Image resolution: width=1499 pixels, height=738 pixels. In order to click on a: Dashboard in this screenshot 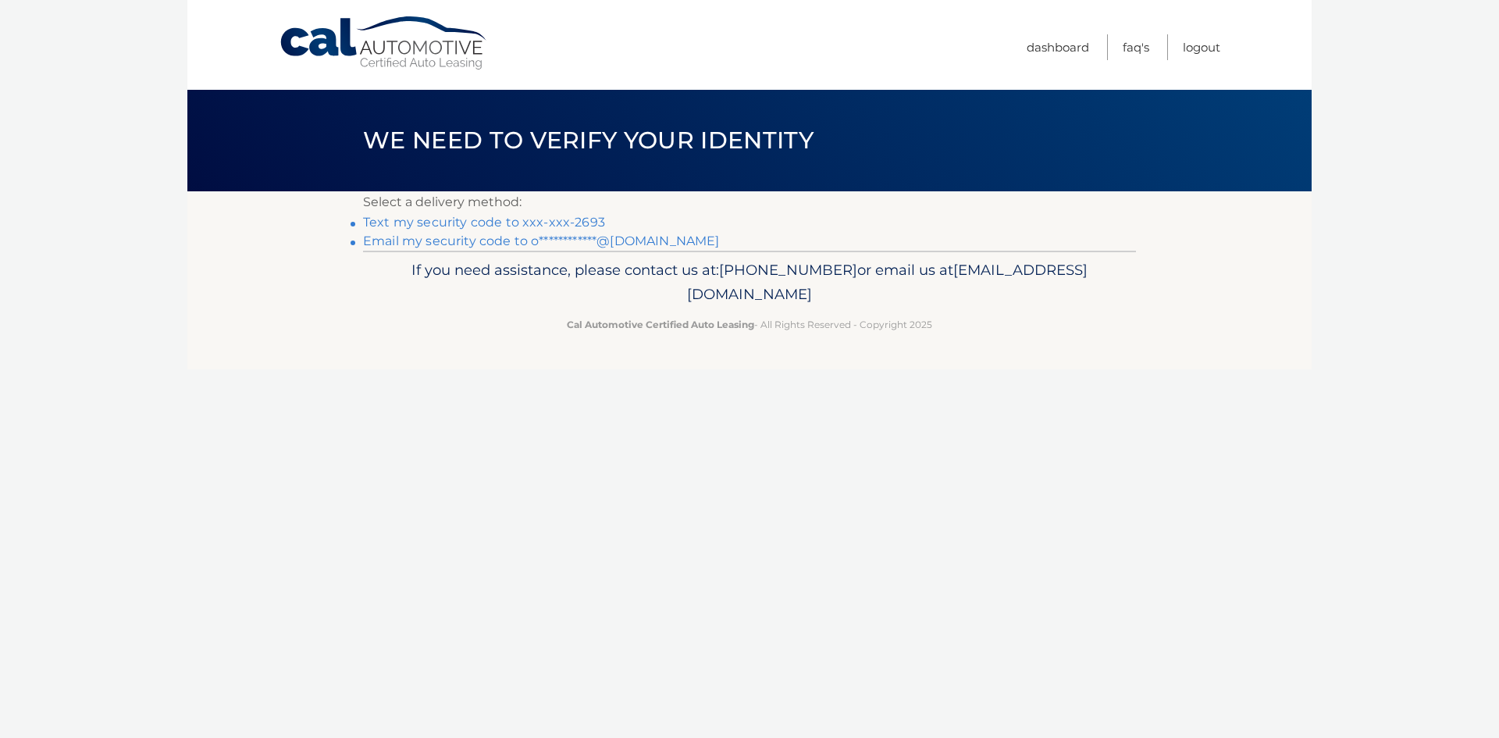, I will do `click(1058, 47)`.